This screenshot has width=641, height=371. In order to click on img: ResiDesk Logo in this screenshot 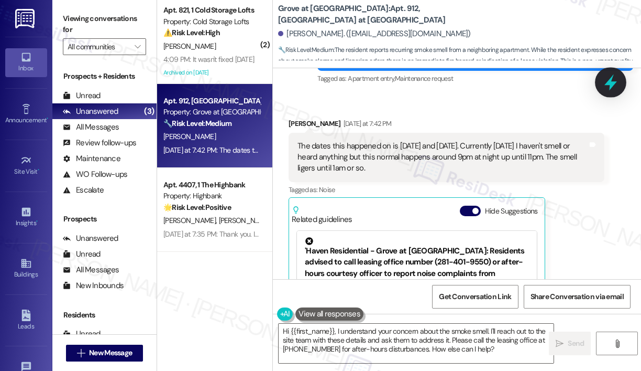, I will do `click(26, 18)`.